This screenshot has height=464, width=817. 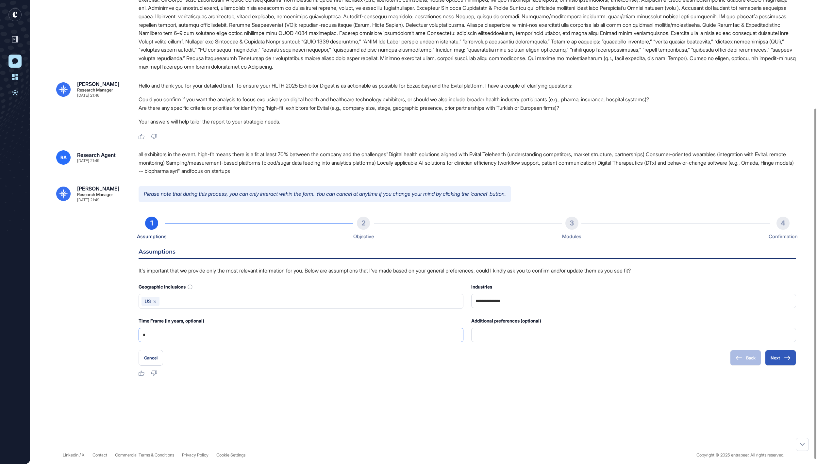 I want to click on a: Privacy Policy, so click(x=195, y=455).